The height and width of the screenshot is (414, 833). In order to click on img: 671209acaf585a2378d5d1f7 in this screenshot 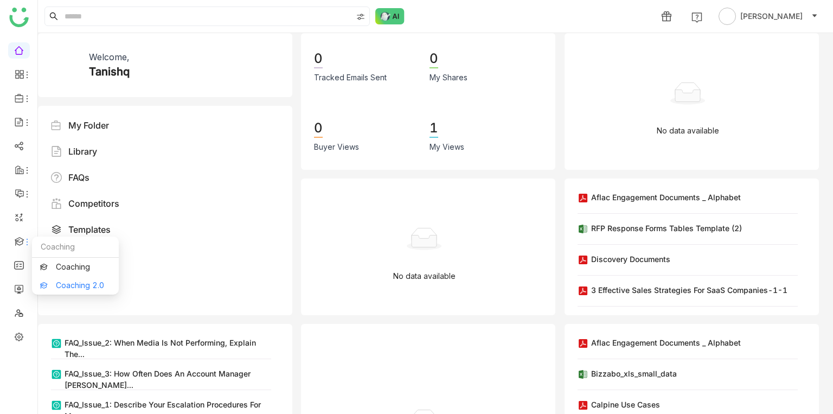, I will do `click(66, 65)`.